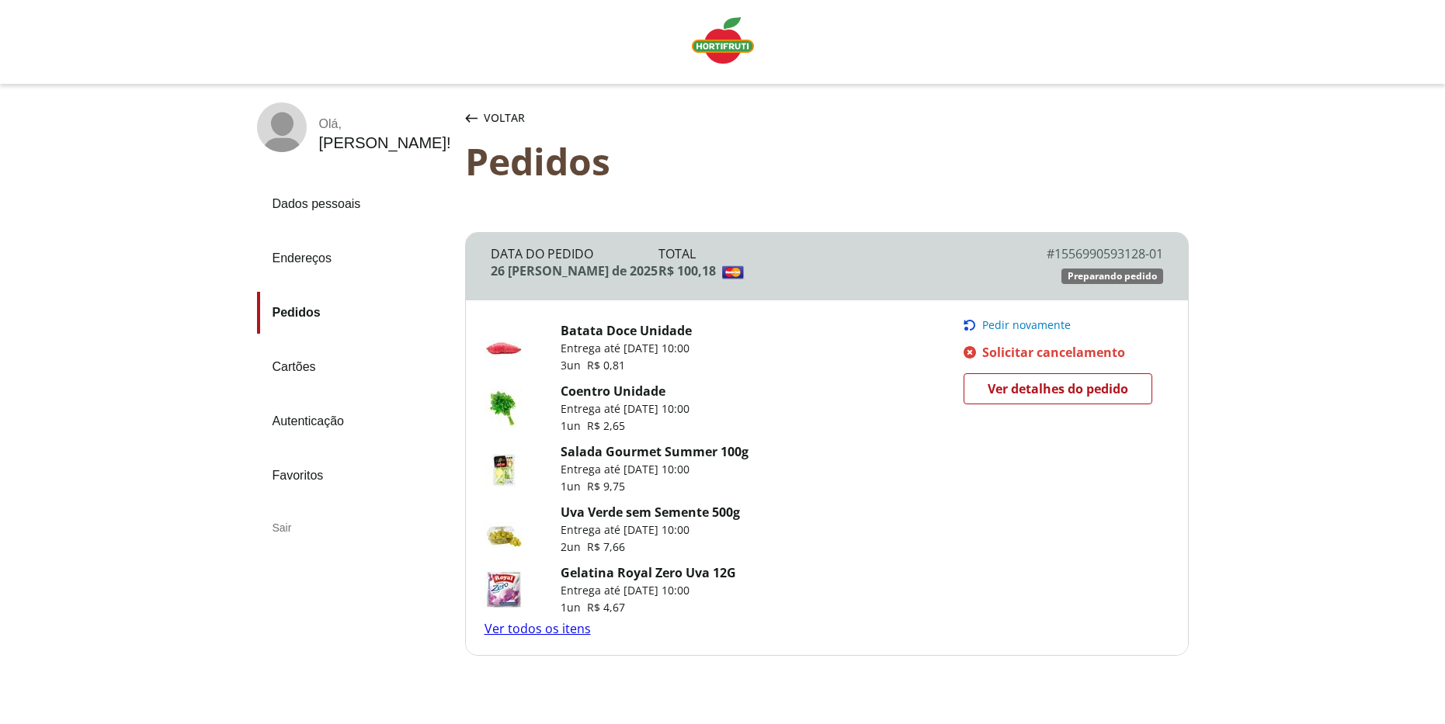  Describe the element at coordinates (504, 118) in the screenshot. I see `span: Voltar` at that location.